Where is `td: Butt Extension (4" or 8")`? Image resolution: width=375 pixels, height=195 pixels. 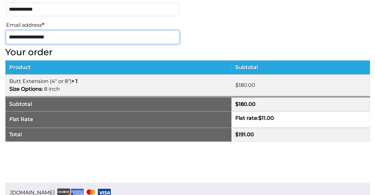
td: Butt Extension (4" or 8") is located at coordinates (119, 85).